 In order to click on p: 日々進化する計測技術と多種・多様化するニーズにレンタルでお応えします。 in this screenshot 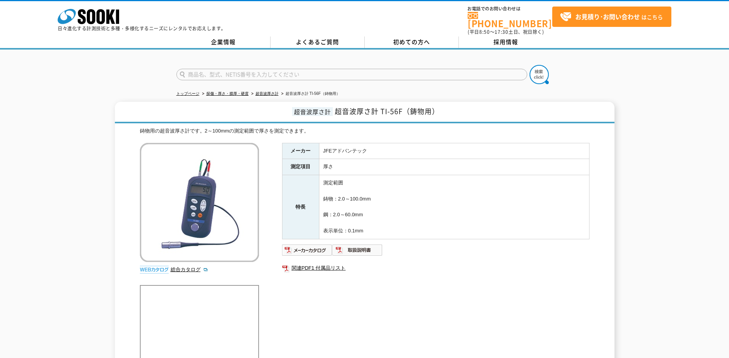, I will do `click(142, 28)`.